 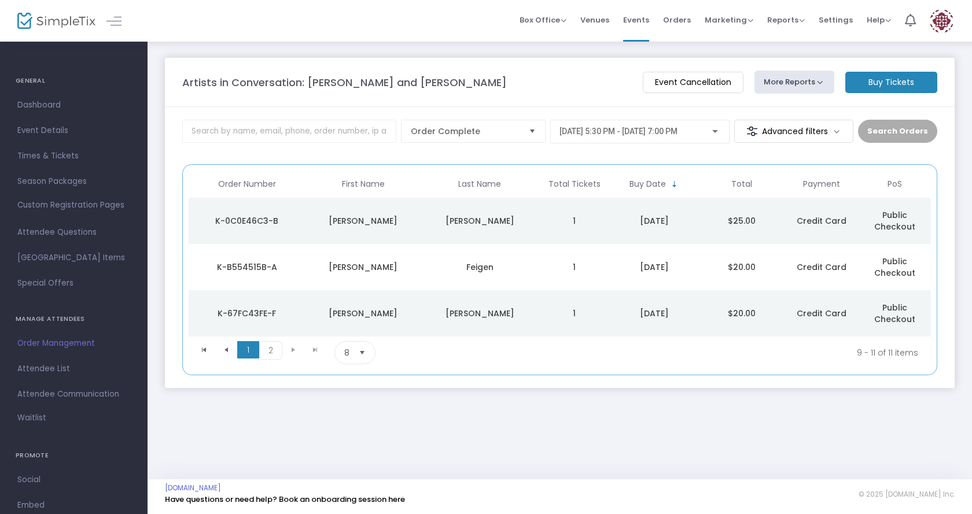 I want to click on span: Buy Date, so click(x=648, y=184).